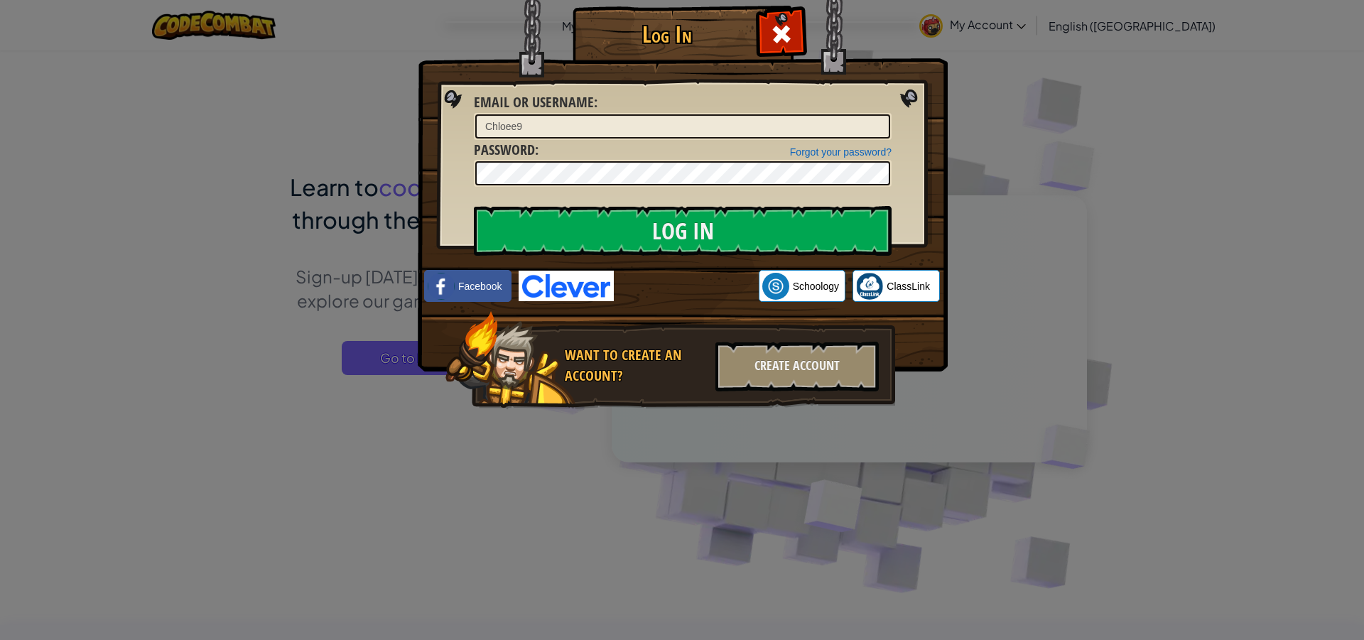 This screenshot has width=1364, height=640. What do you see at coordinates (776, 286) in the screenshot?
I see `img: schoology.png` at bounding box center [776, 286].